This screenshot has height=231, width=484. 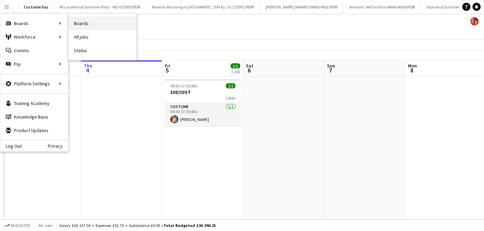 I want to click on h3: 330/COST, so click(x=203, y=92).